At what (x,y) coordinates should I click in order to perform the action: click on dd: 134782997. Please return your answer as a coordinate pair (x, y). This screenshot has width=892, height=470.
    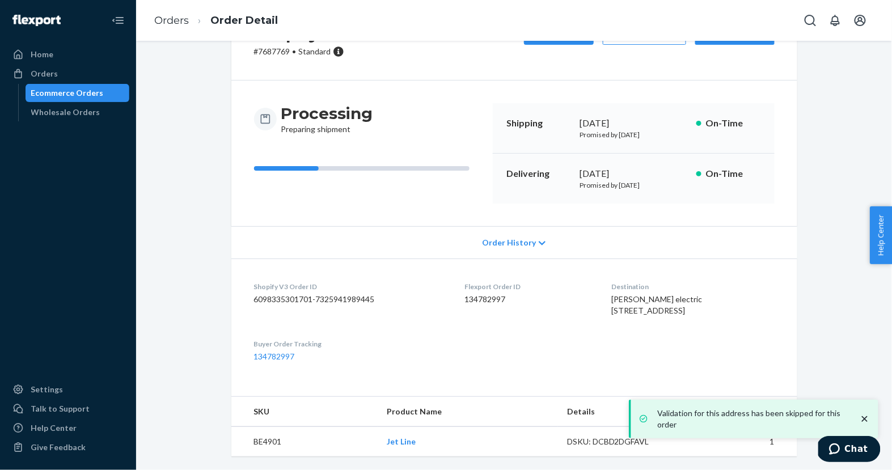
    Looking at the image, I should click on (529, 299).